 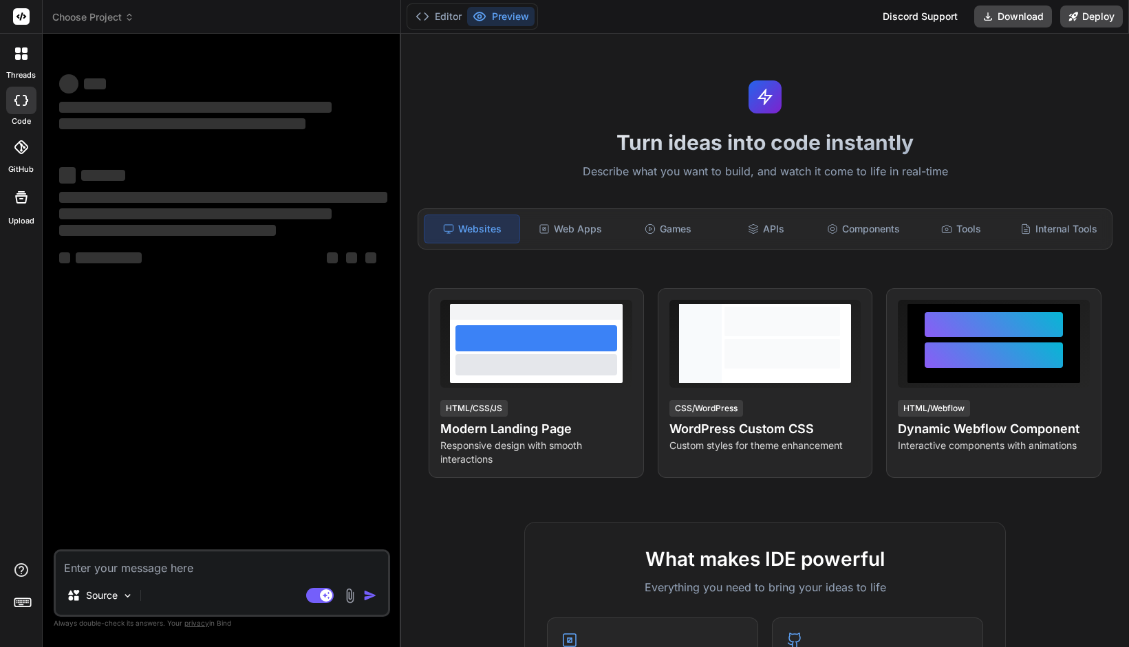 What do you see at coordinates (765, 429) in the screenshot?
I see `h4: WordPress Custom CSS` at bounding box center [765, 429].